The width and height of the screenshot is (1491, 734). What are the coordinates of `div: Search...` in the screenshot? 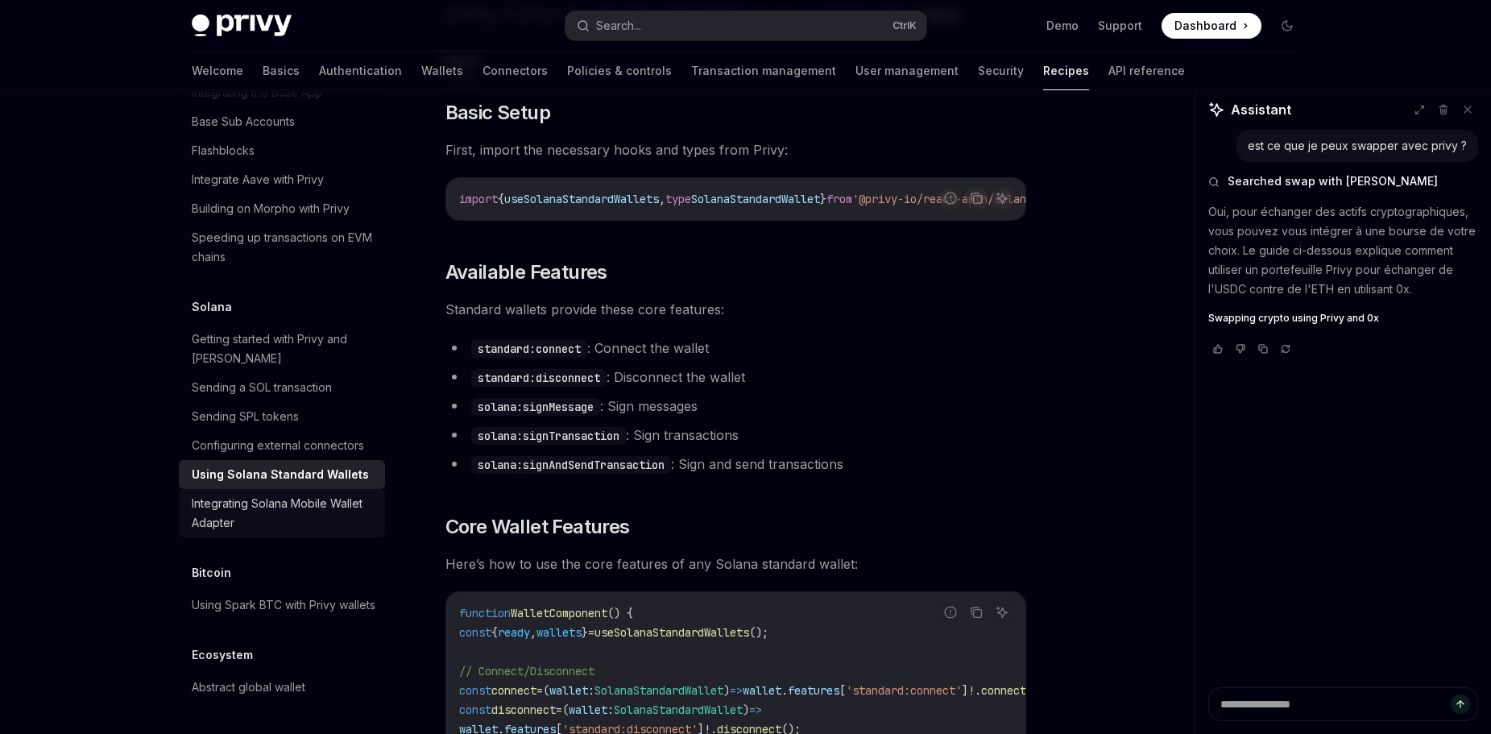 It's located at (619, 26).